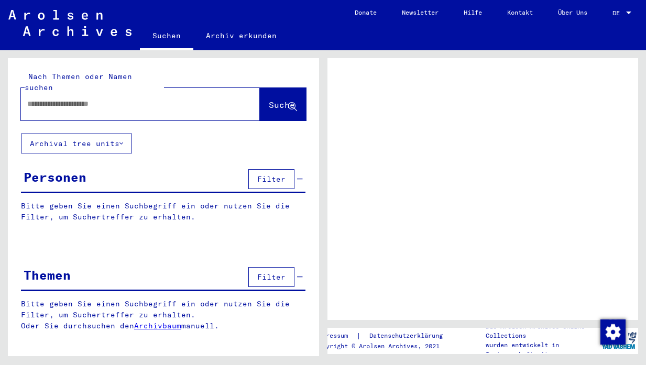 This screenshot has height=365, width=646. Describe the element at coordinates (385, 346) in the screenshot. I see `p: Copyright © Arolsen Archives, 2021` at that location.